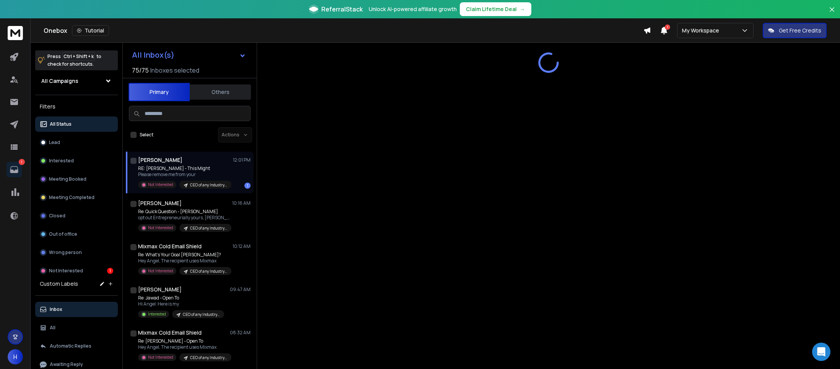 The height and width of the screenshot is (369, 840). What do you see at coordinates (76, 161) in the screenshot?
I see `button: Interested` at bounding box center [76, 161].